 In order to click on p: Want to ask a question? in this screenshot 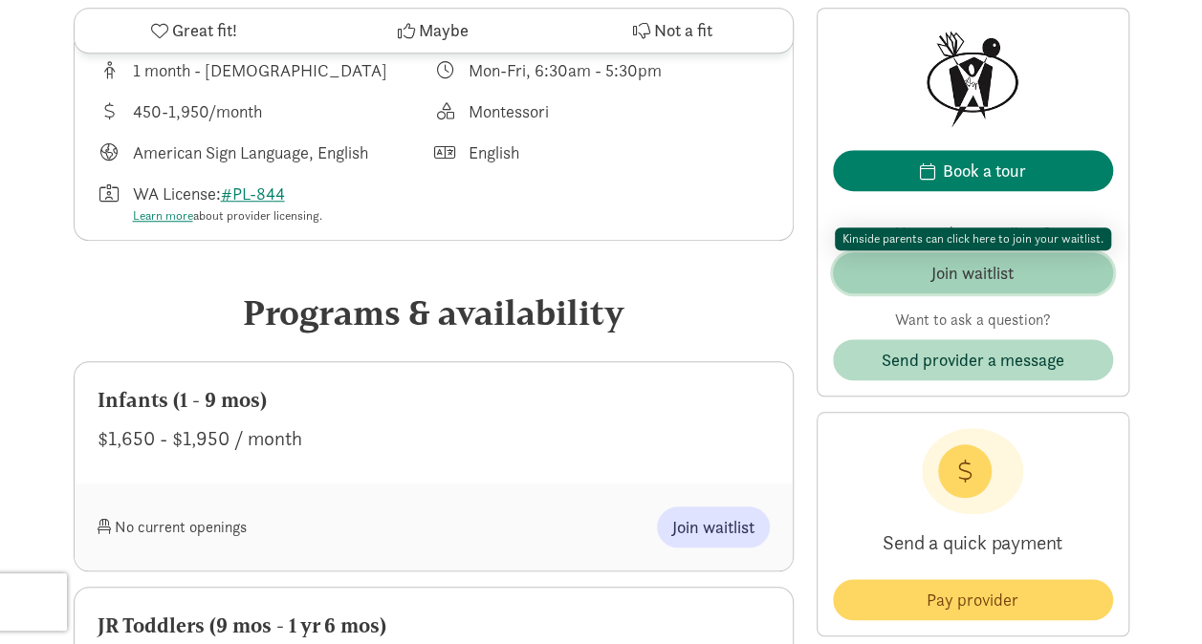, I will do `click(972, 320)`.